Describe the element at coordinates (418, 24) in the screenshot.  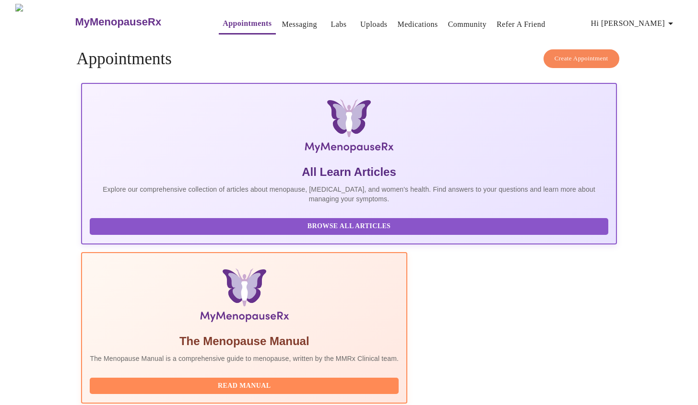
I see `button: Medications` at that location.